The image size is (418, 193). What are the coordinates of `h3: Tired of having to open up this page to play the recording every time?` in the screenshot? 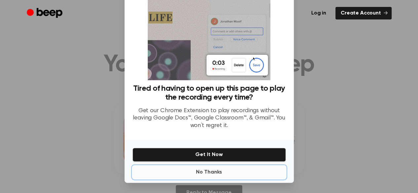 It's located at (209, 93).